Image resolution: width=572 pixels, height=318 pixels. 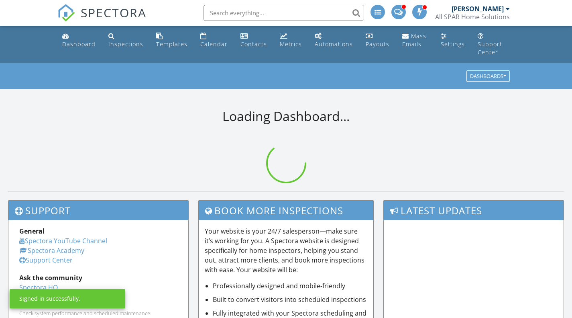 What do you see at coordinates (286, 250) in the screenshot?
I see `p: Your website is your 24/7 salesperson—make sure it’s working for you. A Spectora website is desig...` at bounding box center [286, 250].